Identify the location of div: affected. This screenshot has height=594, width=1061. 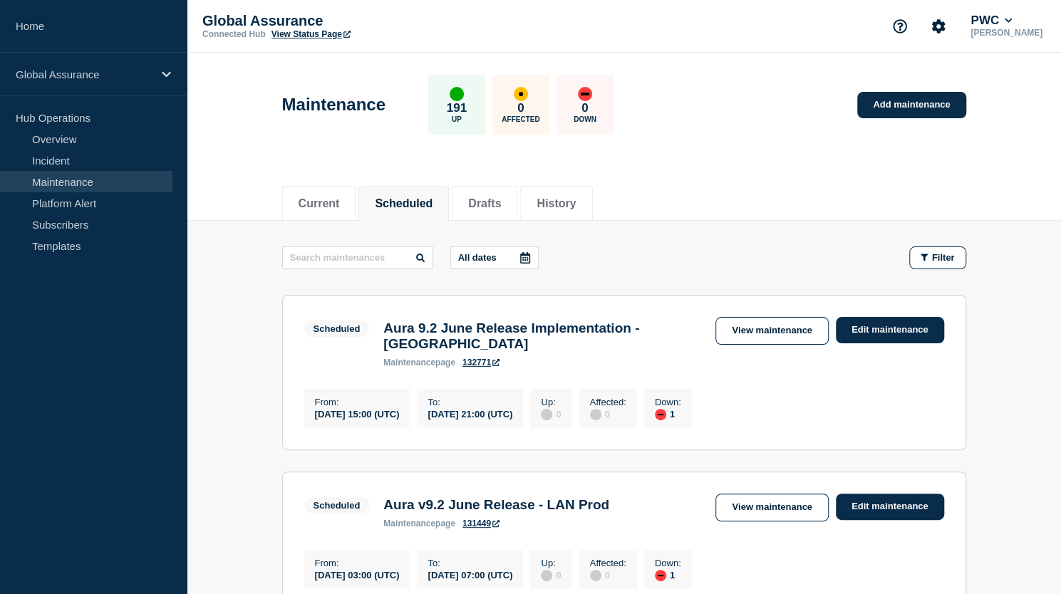
(521, 94).